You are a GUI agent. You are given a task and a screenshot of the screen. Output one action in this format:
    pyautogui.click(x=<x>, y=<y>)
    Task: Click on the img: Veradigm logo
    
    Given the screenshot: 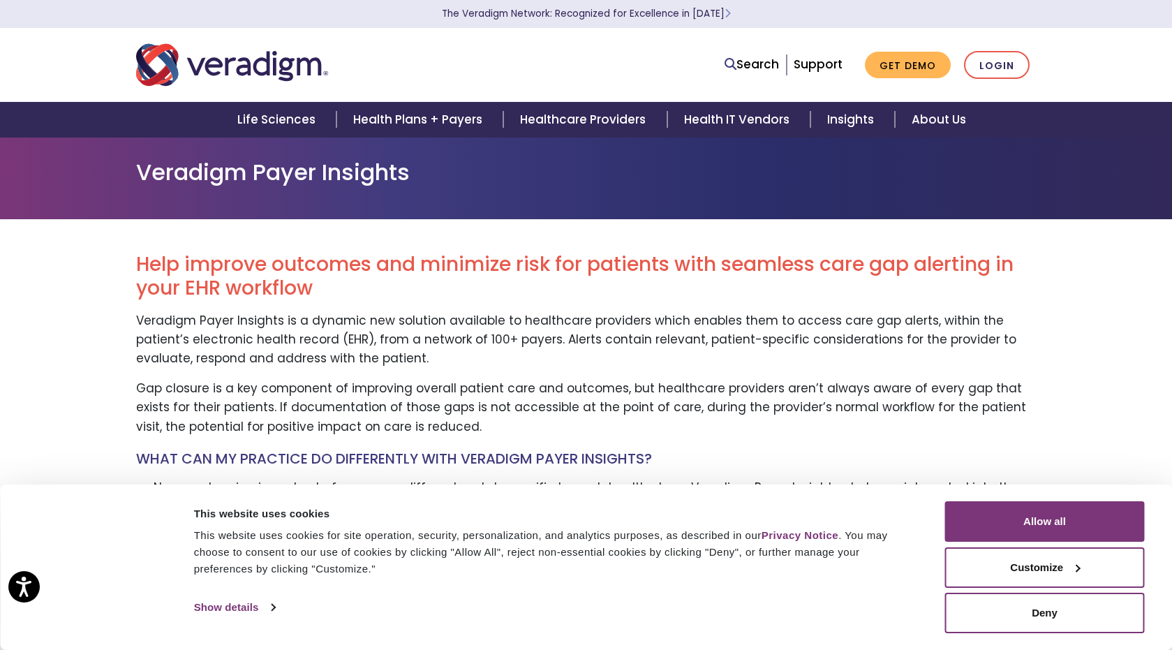 What is the action you would take?
    pyautogui.click(x=232, y=65)
    